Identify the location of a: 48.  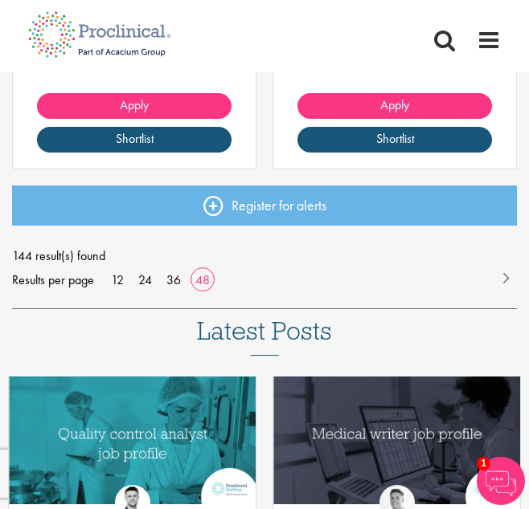
(203, 280).